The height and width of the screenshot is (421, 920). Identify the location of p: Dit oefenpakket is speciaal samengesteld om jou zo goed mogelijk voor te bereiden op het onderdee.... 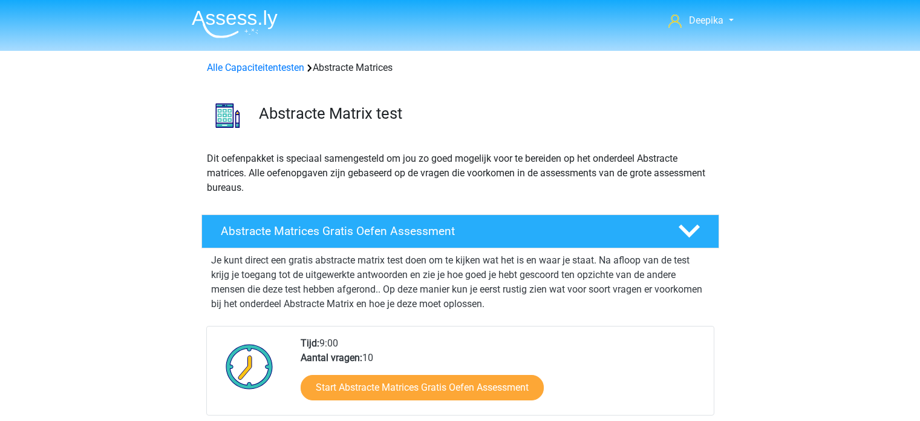
(460, 173).